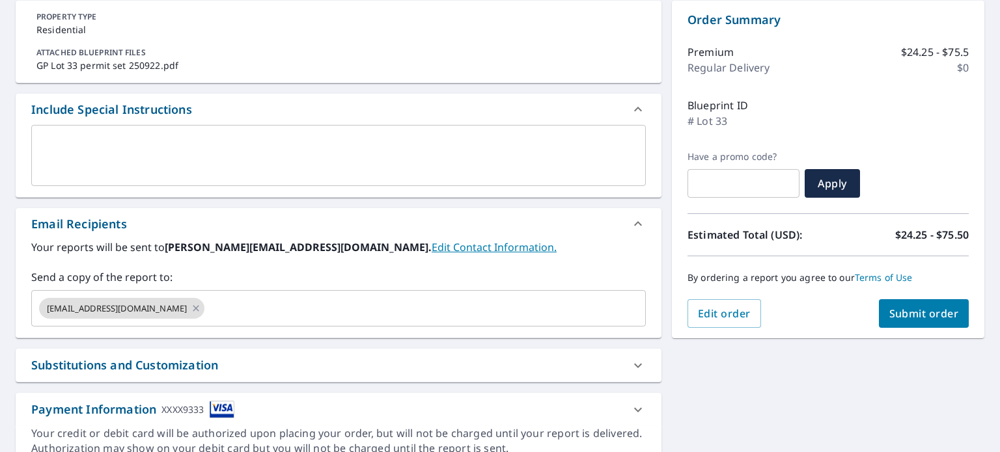  I want to click on p: $24.25 - $75.5, so click(935, 52).